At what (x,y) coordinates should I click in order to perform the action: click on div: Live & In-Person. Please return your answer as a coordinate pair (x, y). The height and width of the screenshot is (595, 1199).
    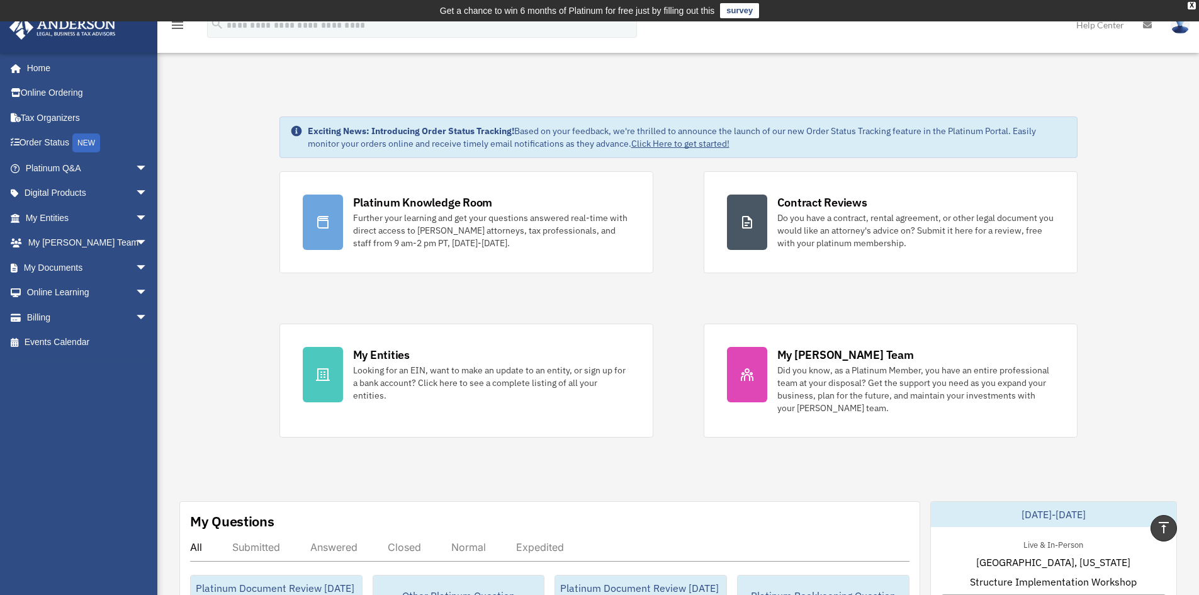
    Looking at the image, I should click on (1053, 543).